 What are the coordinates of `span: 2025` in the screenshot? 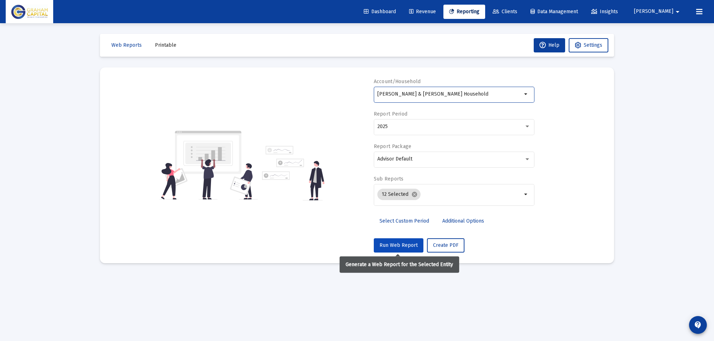 It's located at (382, 126).